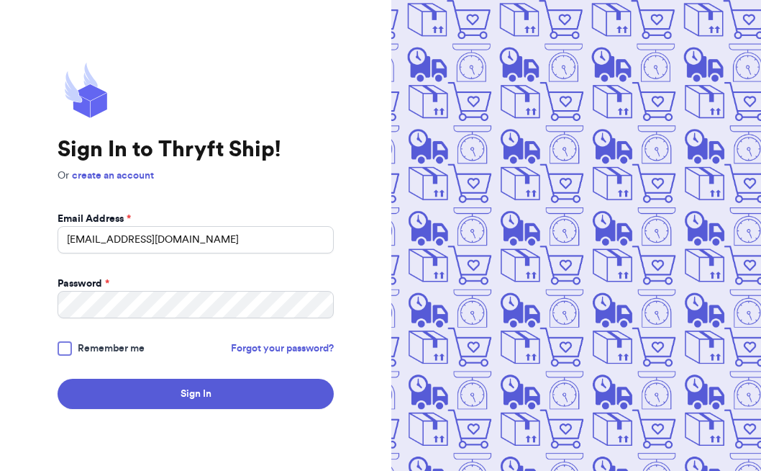 This screenshot has height=471, width=761. Describe the element at coordinates (111, 348) in the screenshot. I see `span: Remember me` at that location.